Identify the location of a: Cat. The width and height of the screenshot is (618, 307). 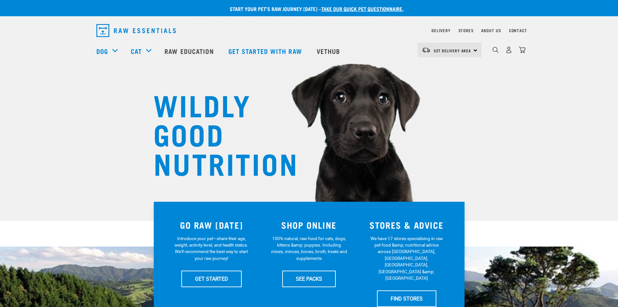
(136, 51).